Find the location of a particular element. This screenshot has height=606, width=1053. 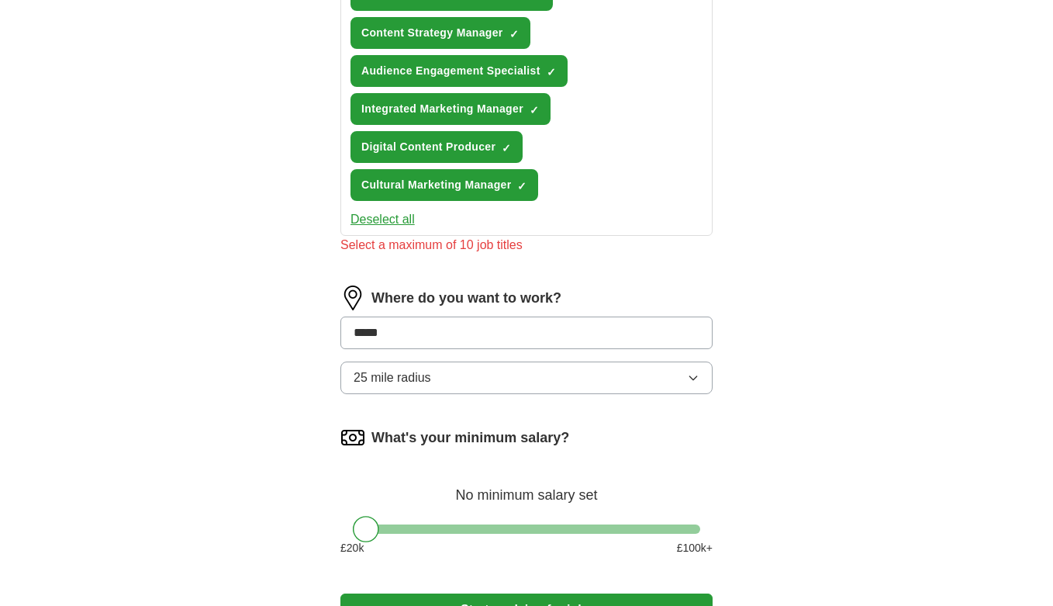

img: salary.png is located at coordinates (353, 437).